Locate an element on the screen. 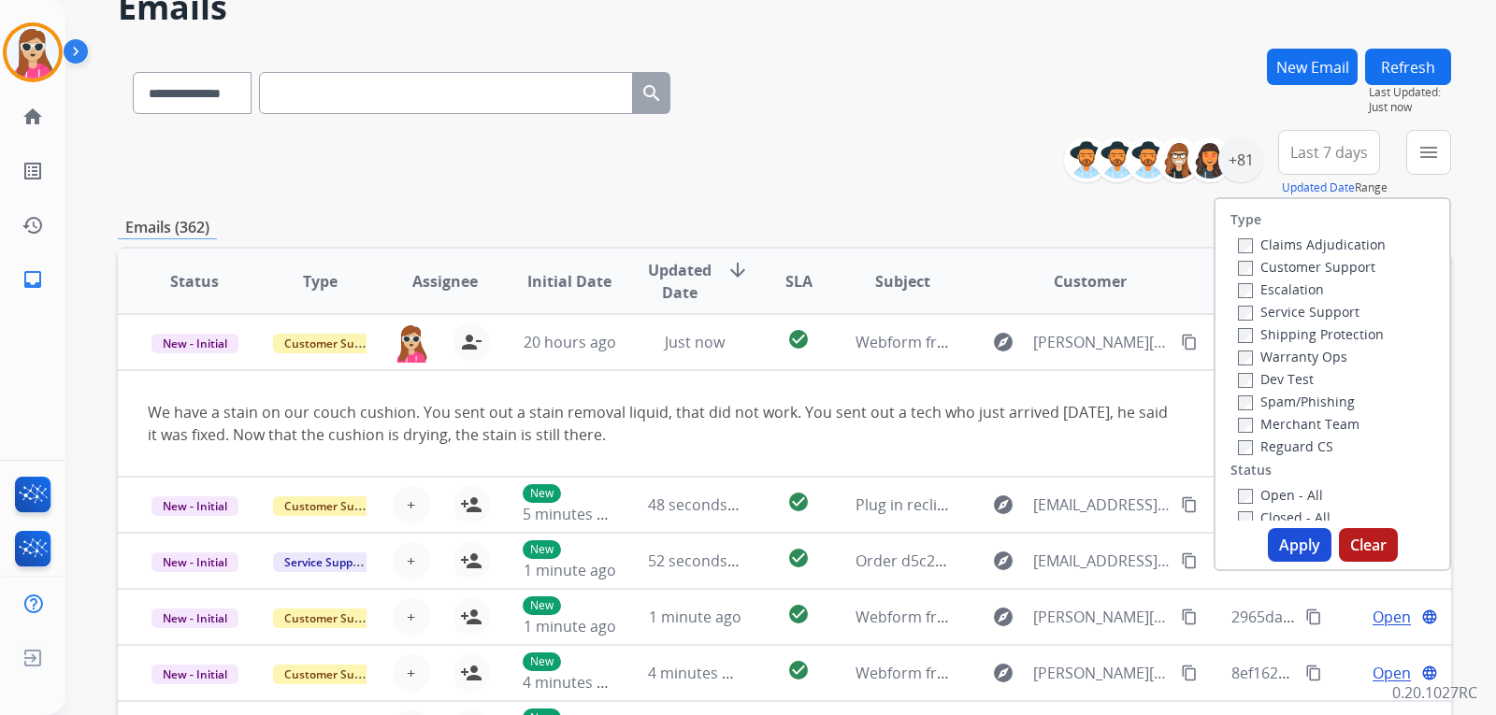  span: Status is located at coordinates (194, 281).